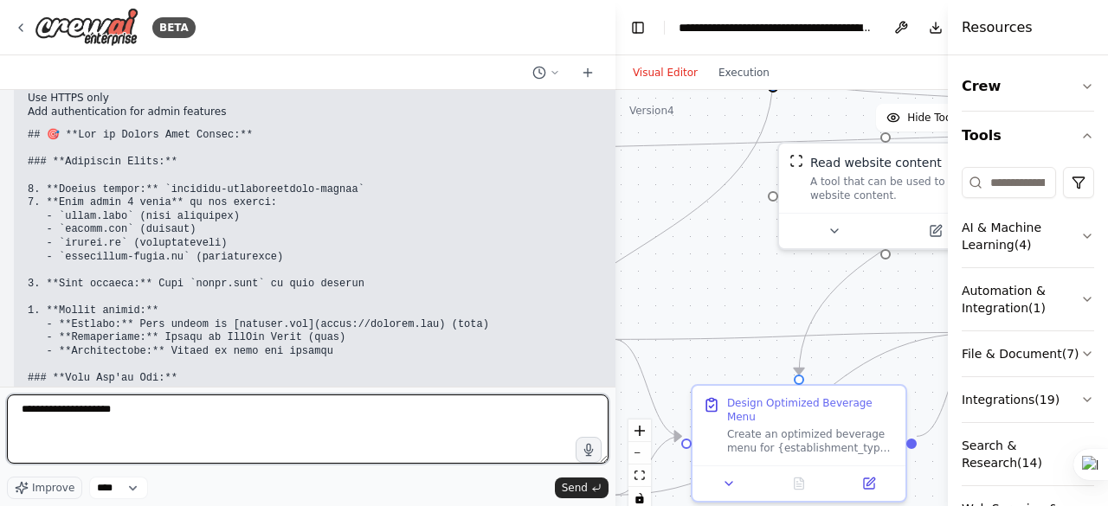 The image size is (1108, 506). What do you see at coordinates (648, 388) in the screenshot?
I see `g: Edge from 66486588-f9c6-4b51-b916-7ffb2f937e79 to f60ac799-fb34-4c49-aa42-9a69afeec6dd` at bounding box center [648, 388].